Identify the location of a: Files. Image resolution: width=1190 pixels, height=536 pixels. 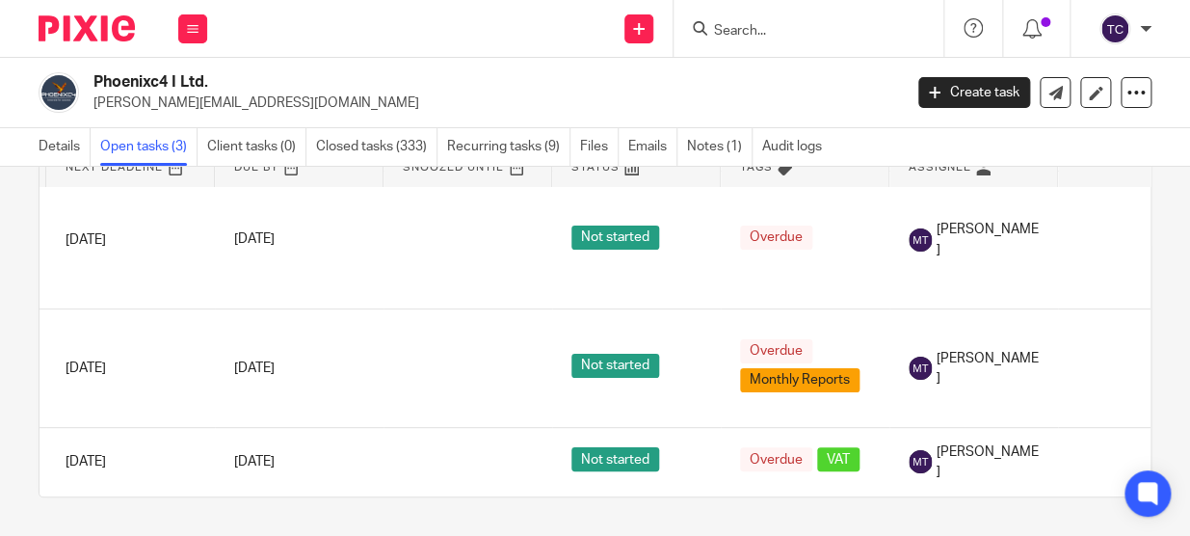
(600, 147).